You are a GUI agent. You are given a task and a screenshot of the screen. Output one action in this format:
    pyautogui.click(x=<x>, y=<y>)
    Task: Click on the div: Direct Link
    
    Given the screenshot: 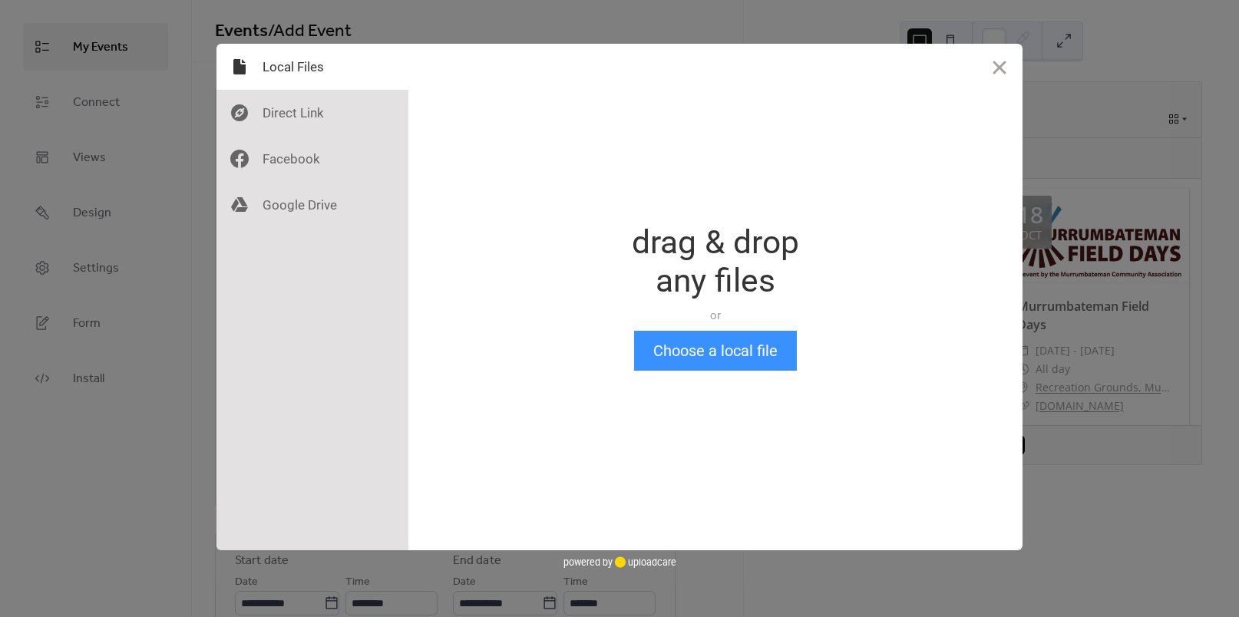 What is the action you would take?
    pyautogui.click(x=312, y=113)
    